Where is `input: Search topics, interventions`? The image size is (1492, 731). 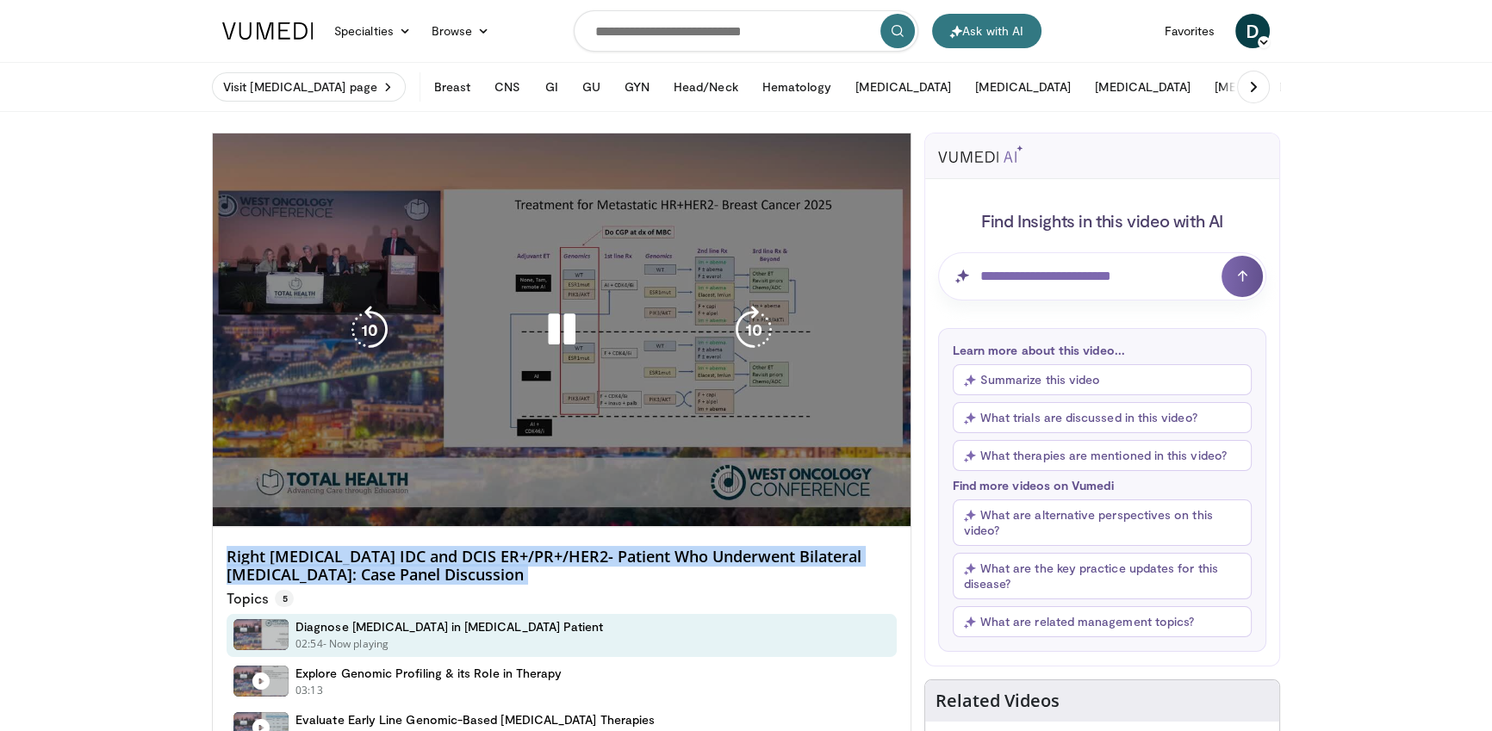
input: Search topics, interventions is located at coordinates (746, 31).